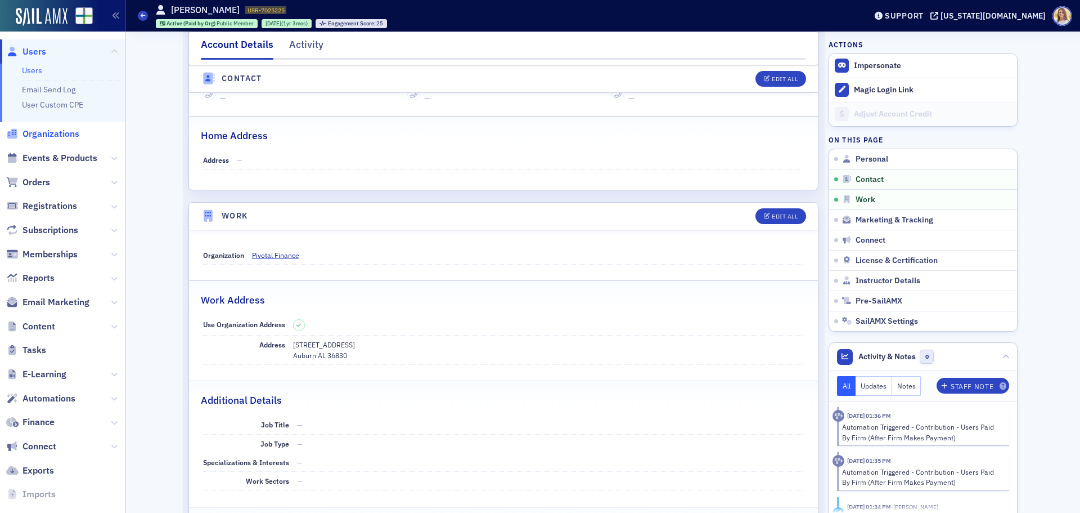 This screenshot has height=513, width=1080. What do you see at coordinates (49, 398) in the screenshot?
I see `span: Automations` at bounding box center [49, 398].